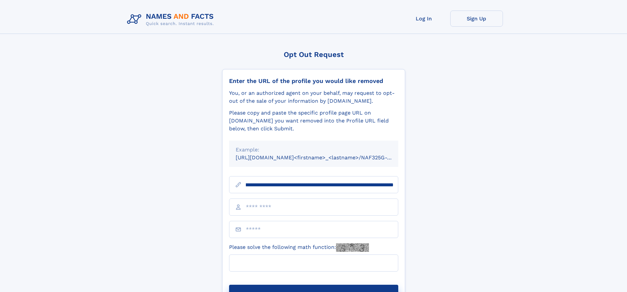 This screenshot has height=292, width=627. What do you see at coordinates (424, 18) in the screenshot?
I see `a: Log In` at bounding box center [424, 18].